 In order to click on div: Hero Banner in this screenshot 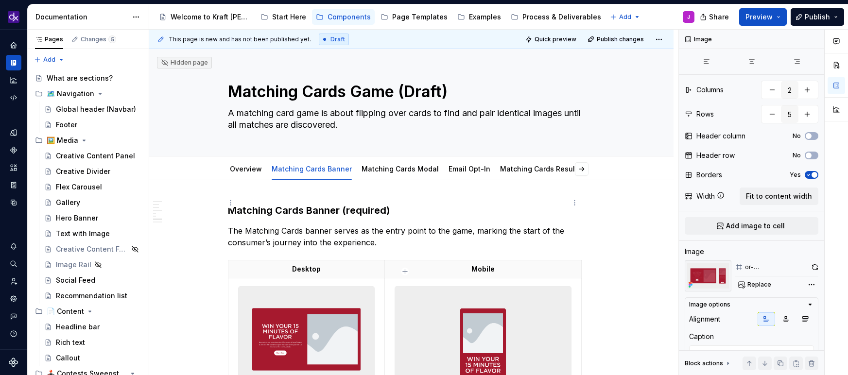, I will do `click(77, 218)`.